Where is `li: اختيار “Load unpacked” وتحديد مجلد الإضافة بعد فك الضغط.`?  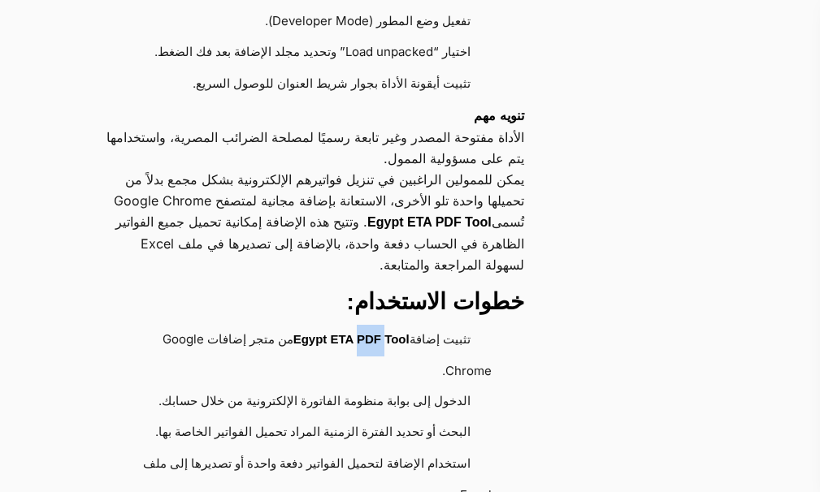
li: اختيار “Load unpacked” وتحديد مجلد الإضافة بعد فك الضغط. is located at coordinates (303, 53).